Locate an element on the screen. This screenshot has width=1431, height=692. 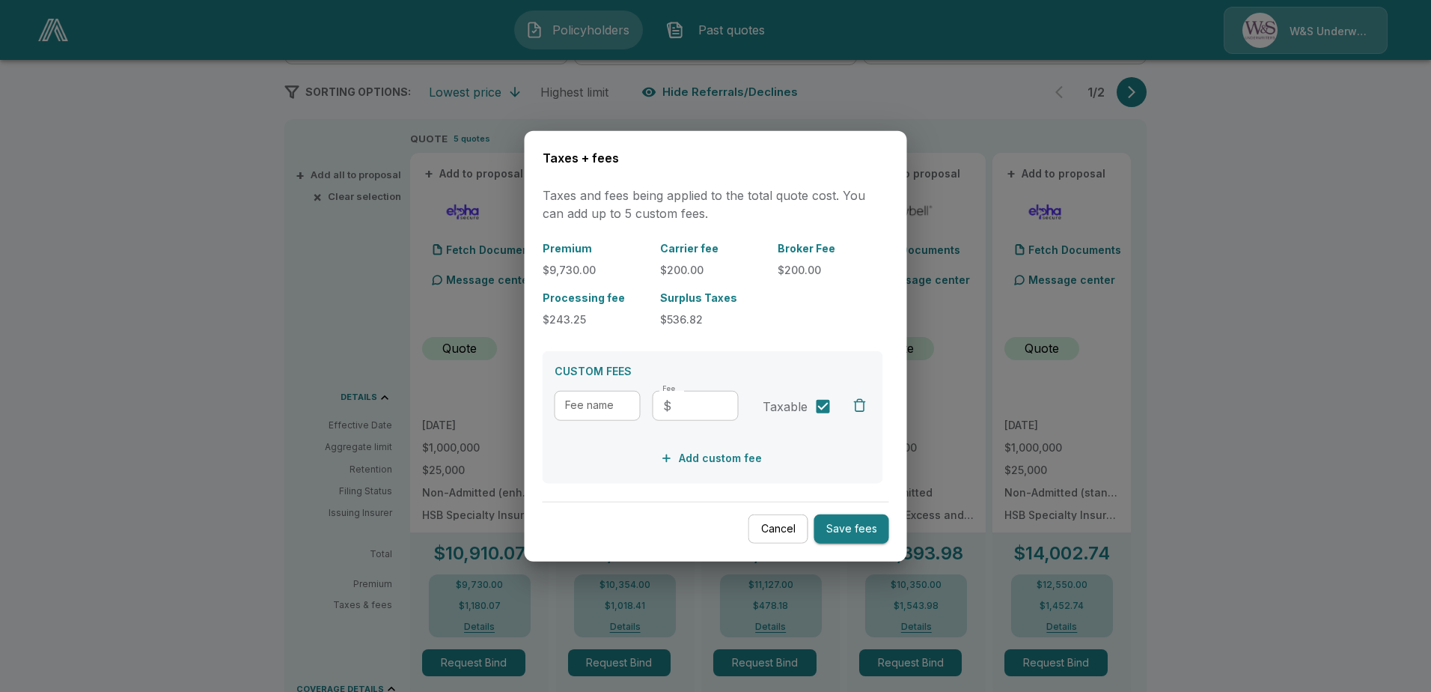
p: Taxes and fees being applied to the total quote cost. You can add up to 5 custom fees. is located at coordinates (715, 204).